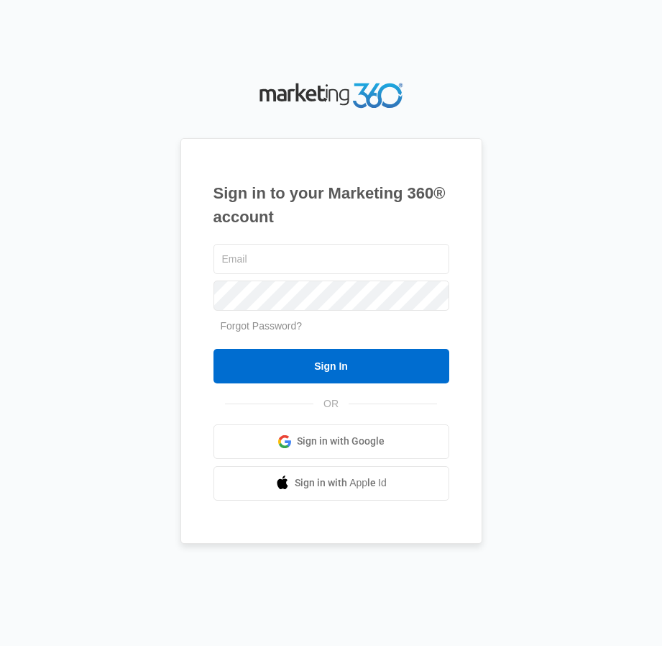 This screenshot has width=662, height=646. Describe the element at coordinates (341, 441) in the screenshot. I see `span: Sign in with Google` at that location.